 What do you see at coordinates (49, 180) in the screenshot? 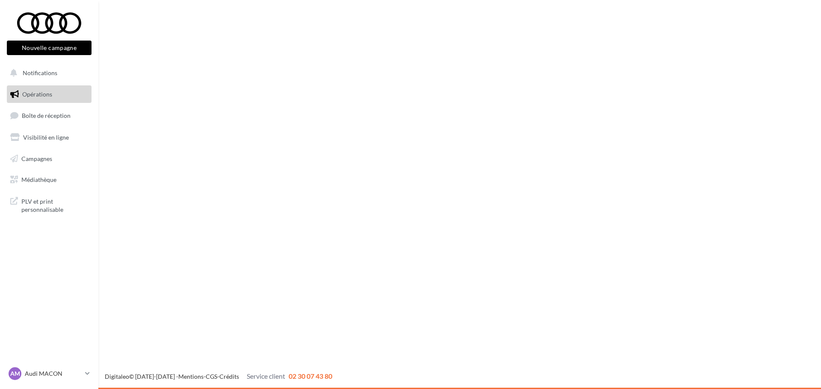
I see `a: Médiathèque` at bounding box center [49, 180].